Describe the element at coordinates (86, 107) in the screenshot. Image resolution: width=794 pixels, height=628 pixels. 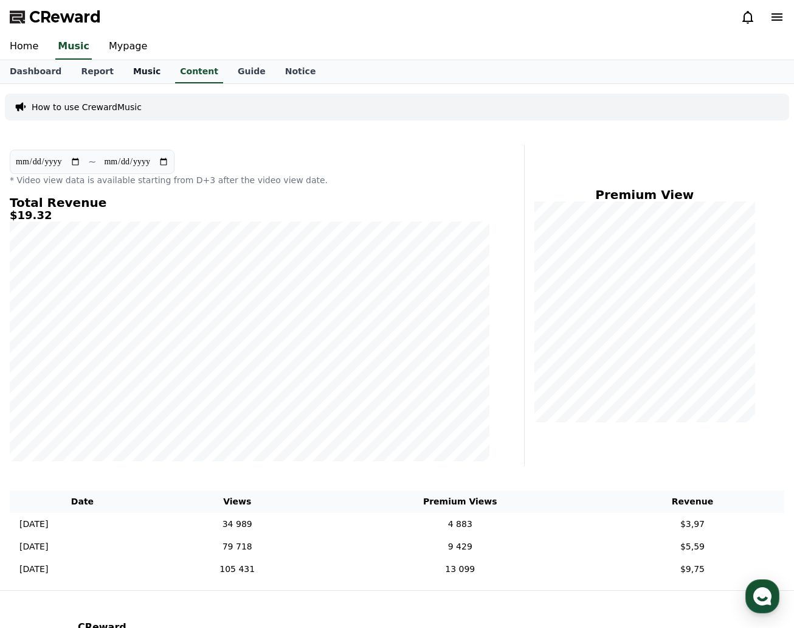
I see `p: How to use CrewardMusic` at that location.